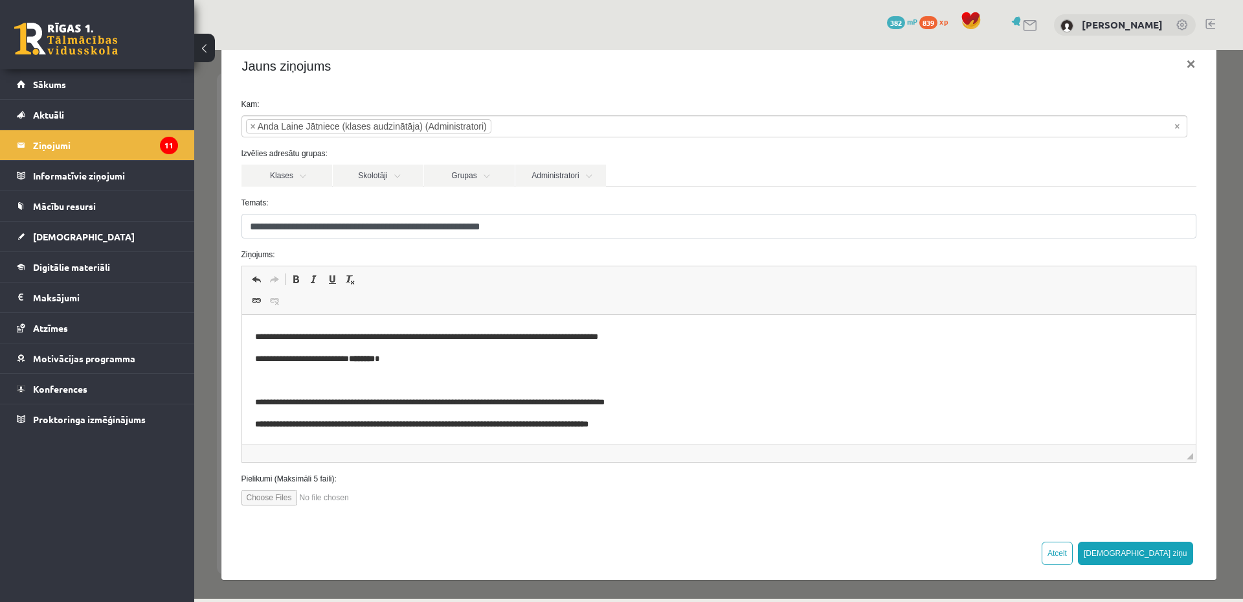  Describe the element at coordinates (120, 229) in the screenshot. I see `a: Курсив (Ctrl+I)` at that location.